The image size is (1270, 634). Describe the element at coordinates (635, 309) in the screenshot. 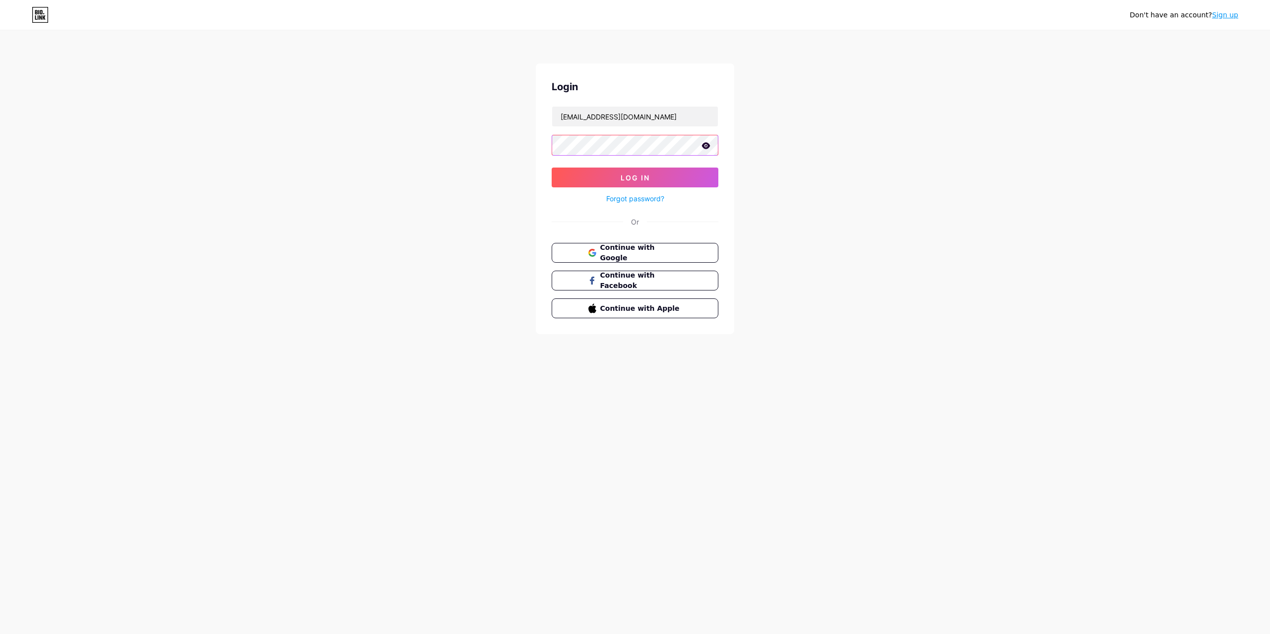

I see `button: Continue with Apple` at that location.